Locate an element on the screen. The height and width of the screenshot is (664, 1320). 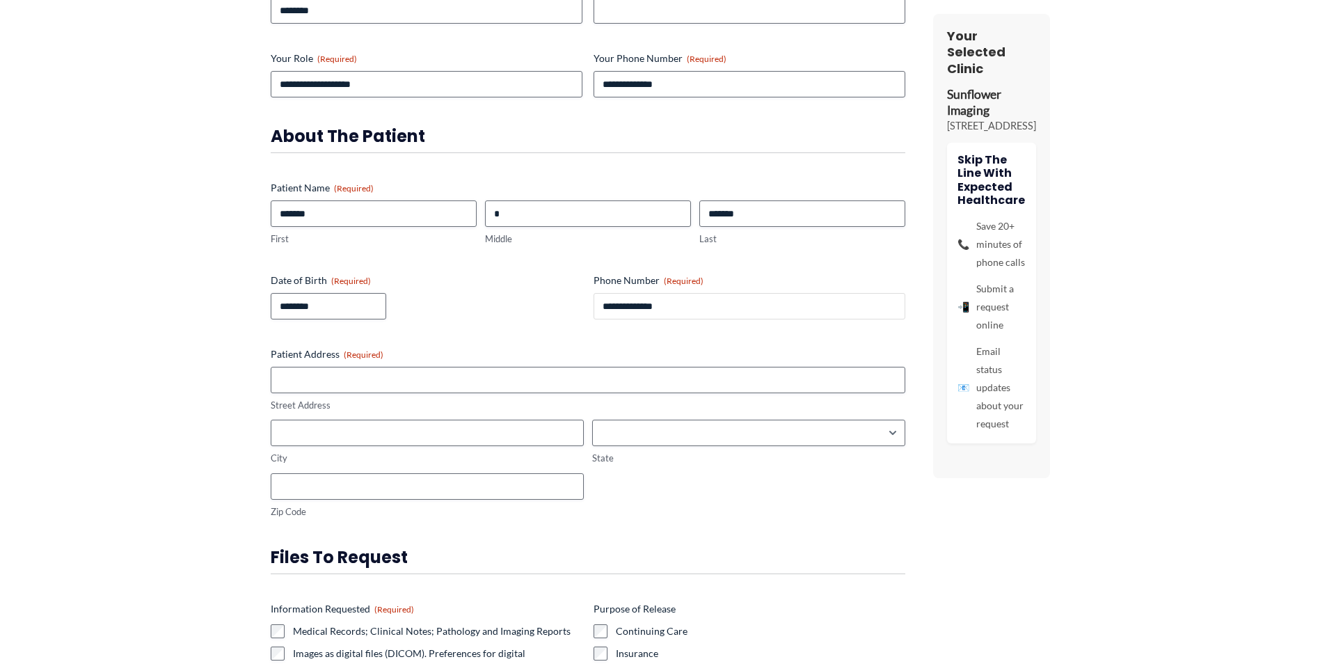
legend: Information Requested is located at coordinates (342, 609).